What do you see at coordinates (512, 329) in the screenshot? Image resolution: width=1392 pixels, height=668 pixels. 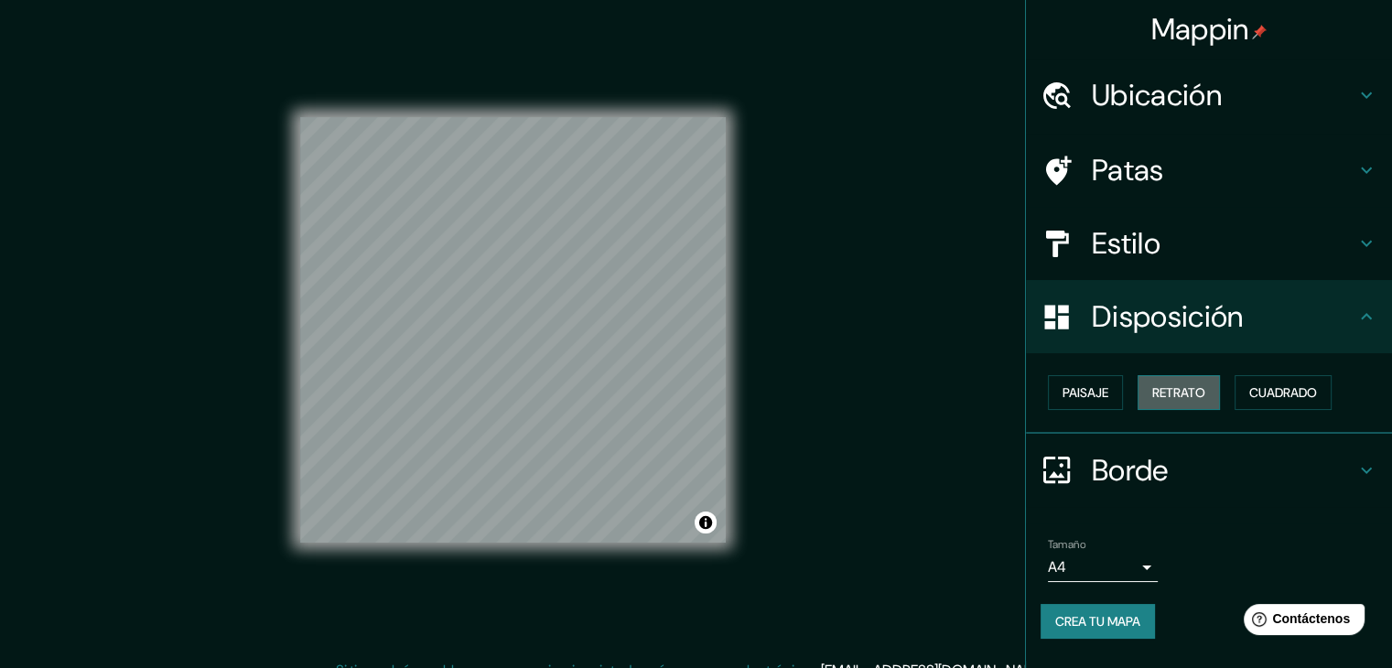 I see `canvas: Mapa` at bounding box center [512, 329].